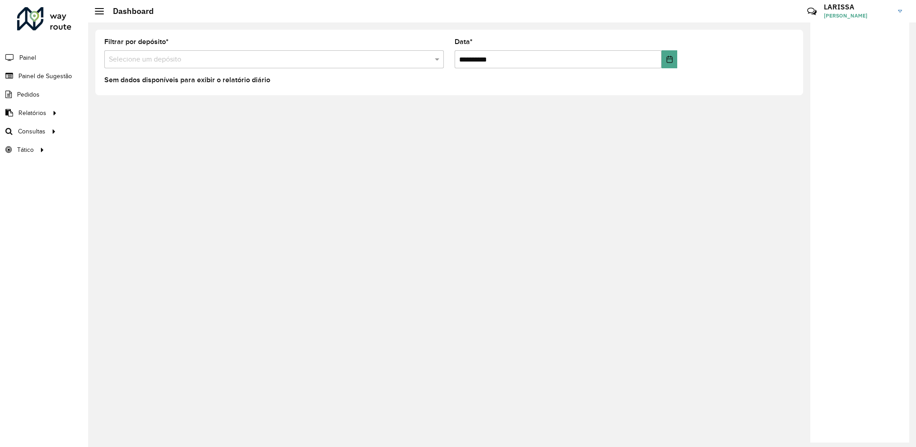  What do you see at coordinates (811, 11) in the screenshot?
I see `a: Contato Rápido` at bounding box center [811, 11].